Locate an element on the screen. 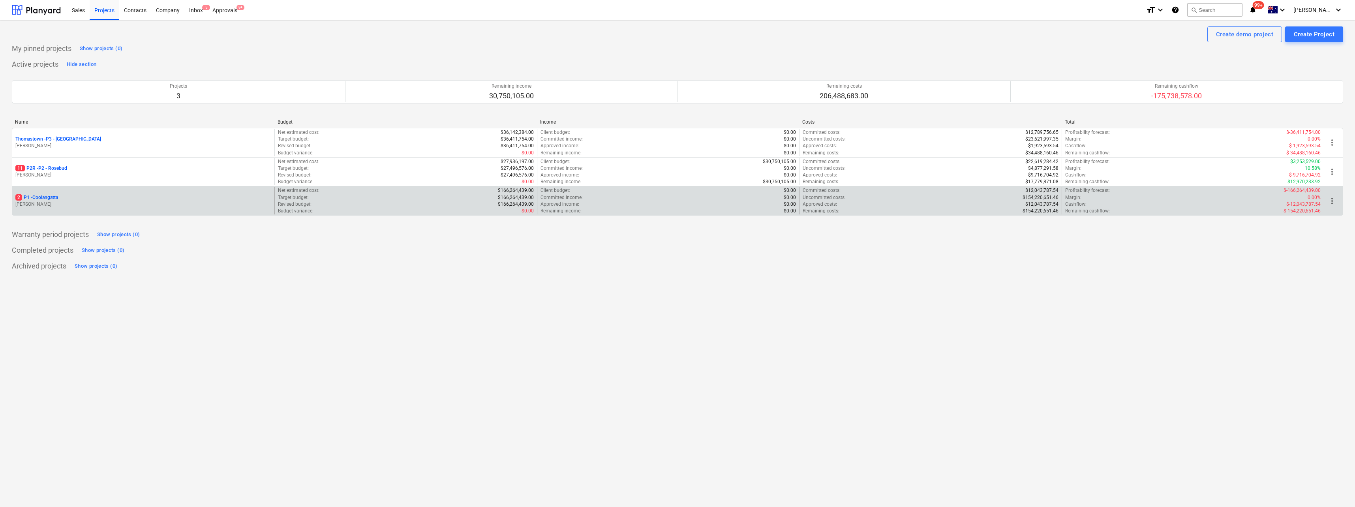  p: Net estimated cost : is located at coordinates (299, 162).